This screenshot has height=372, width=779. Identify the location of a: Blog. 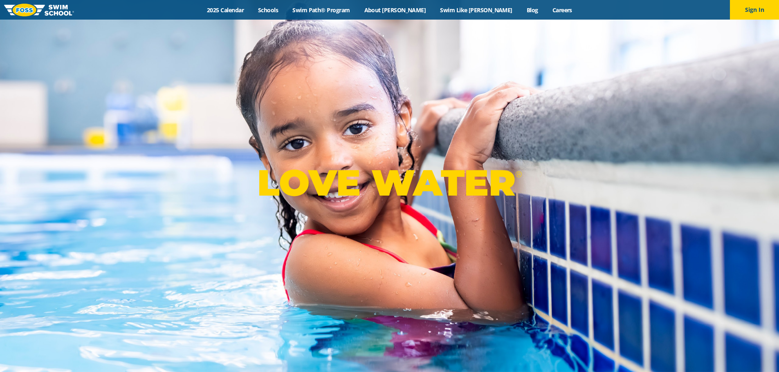
(532, 10).